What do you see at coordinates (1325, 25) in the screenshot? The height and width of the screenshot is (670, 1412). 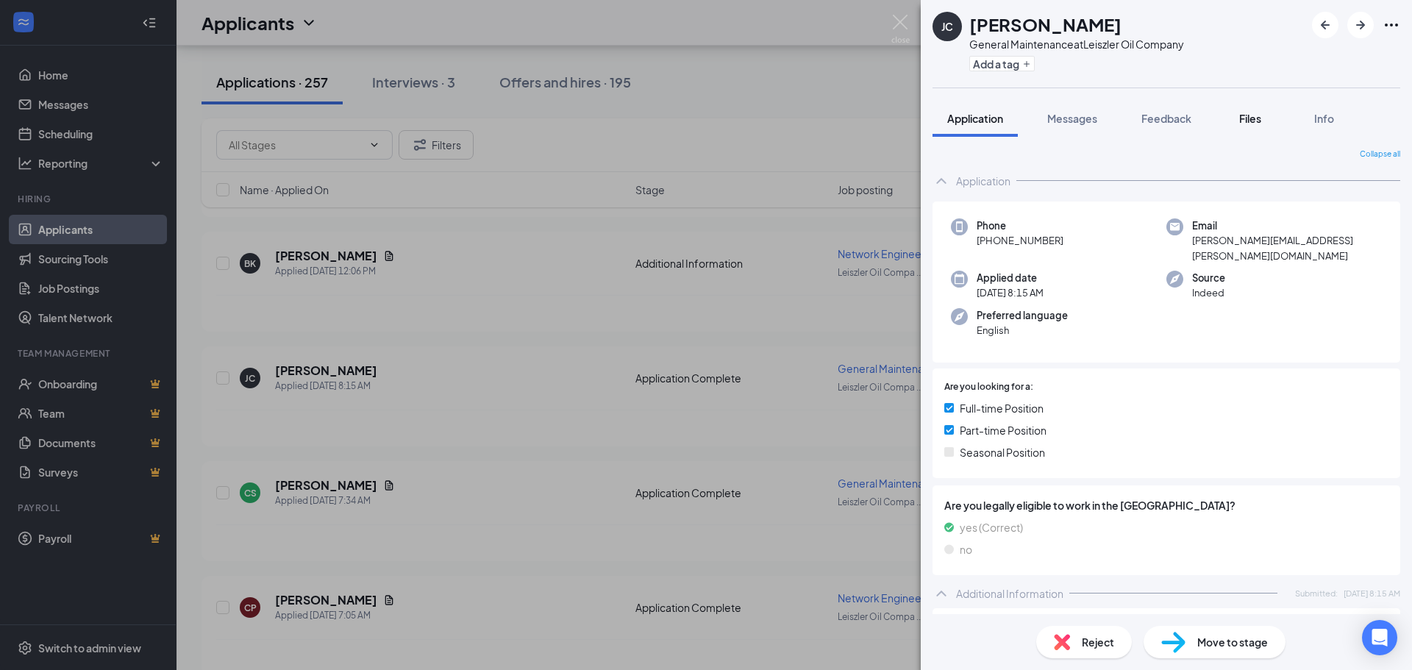 I see `svg: ArrowLeftNew` at bounding box center [1325, 25].